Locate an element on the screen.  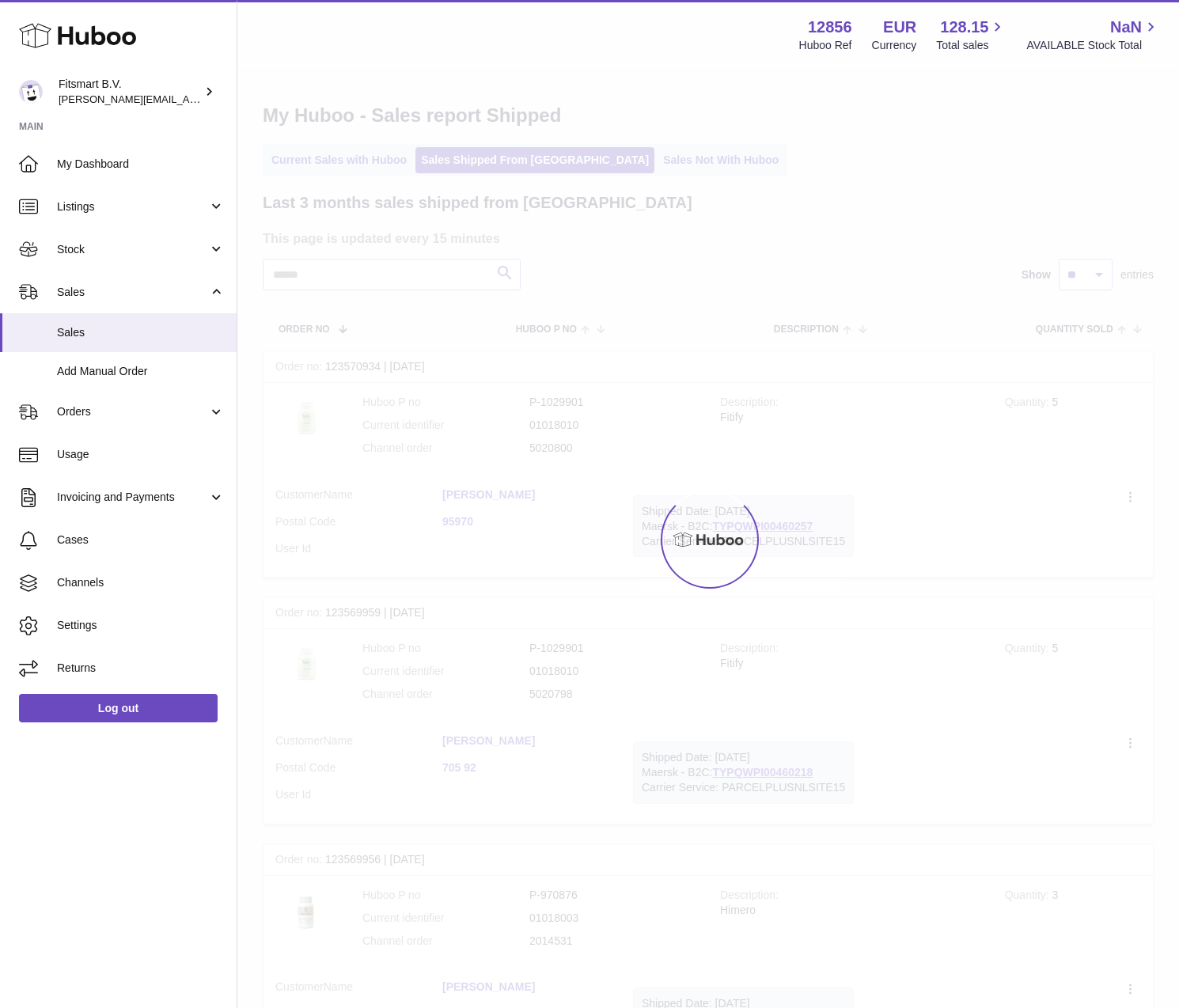
span: AVAILABLE Stock Total is located at coordinates (1093, 45).